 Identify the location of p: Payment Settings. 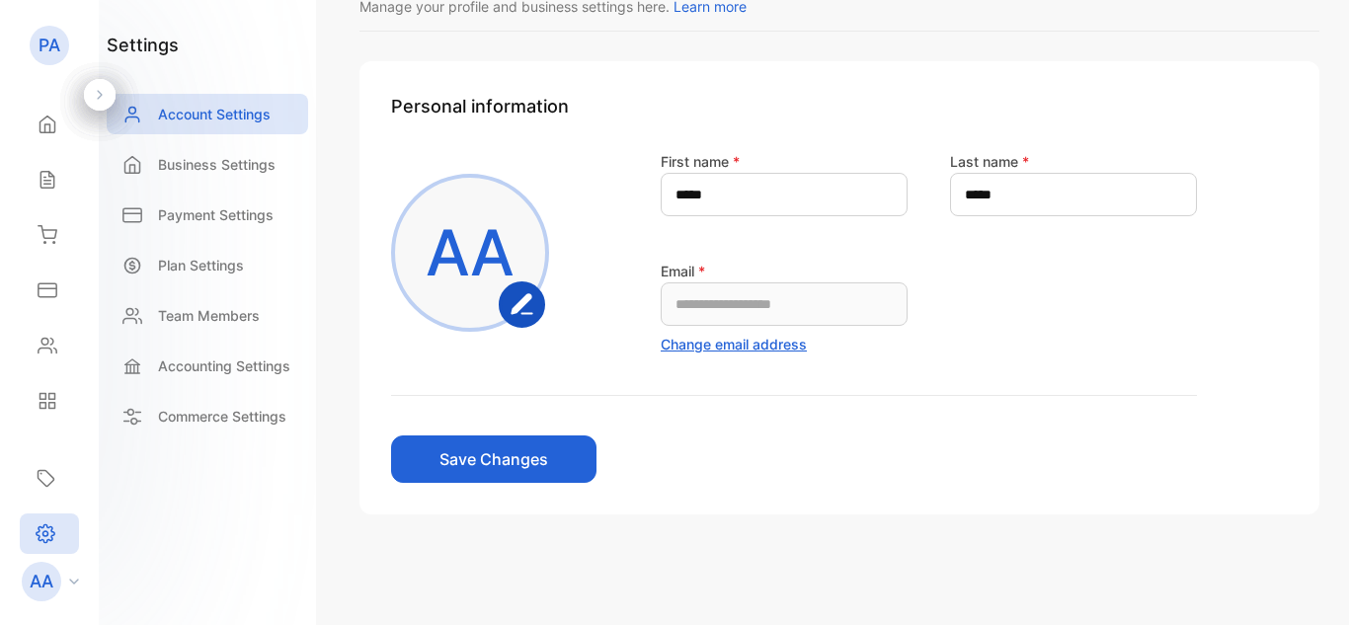
(215, 214).